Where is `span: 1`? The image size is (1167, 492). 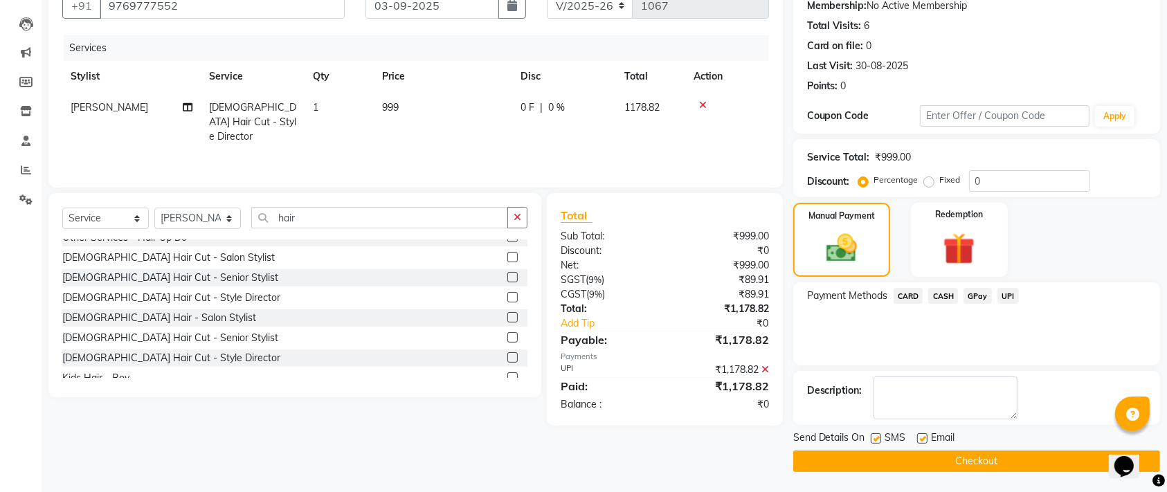 span: 1 is located at coordinates (316, 107).